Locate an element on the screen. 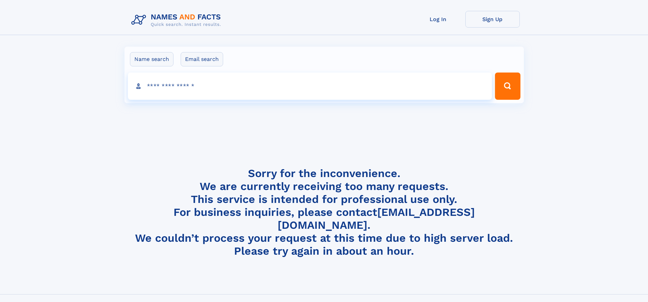  a: Log In is located at coordinates (438, 19).